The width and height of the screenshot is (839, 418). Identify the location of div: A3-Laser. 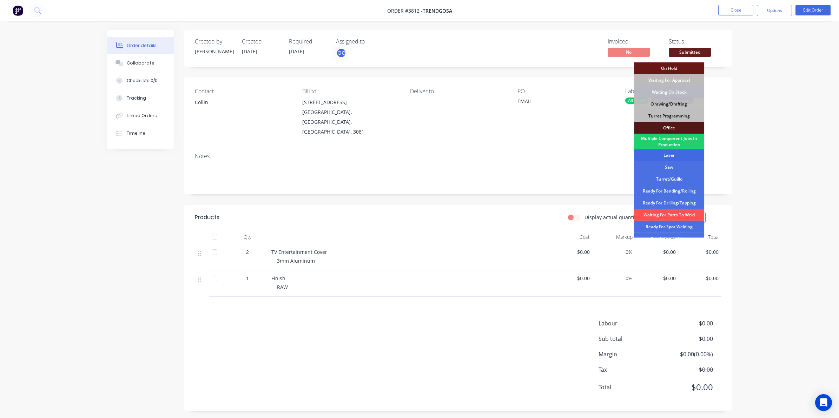
(637, 101).